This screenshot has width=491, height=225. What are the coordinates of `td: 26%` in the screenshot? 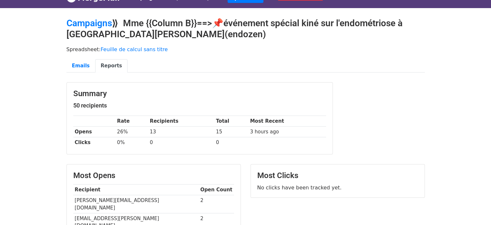 It's located at (132, 131).